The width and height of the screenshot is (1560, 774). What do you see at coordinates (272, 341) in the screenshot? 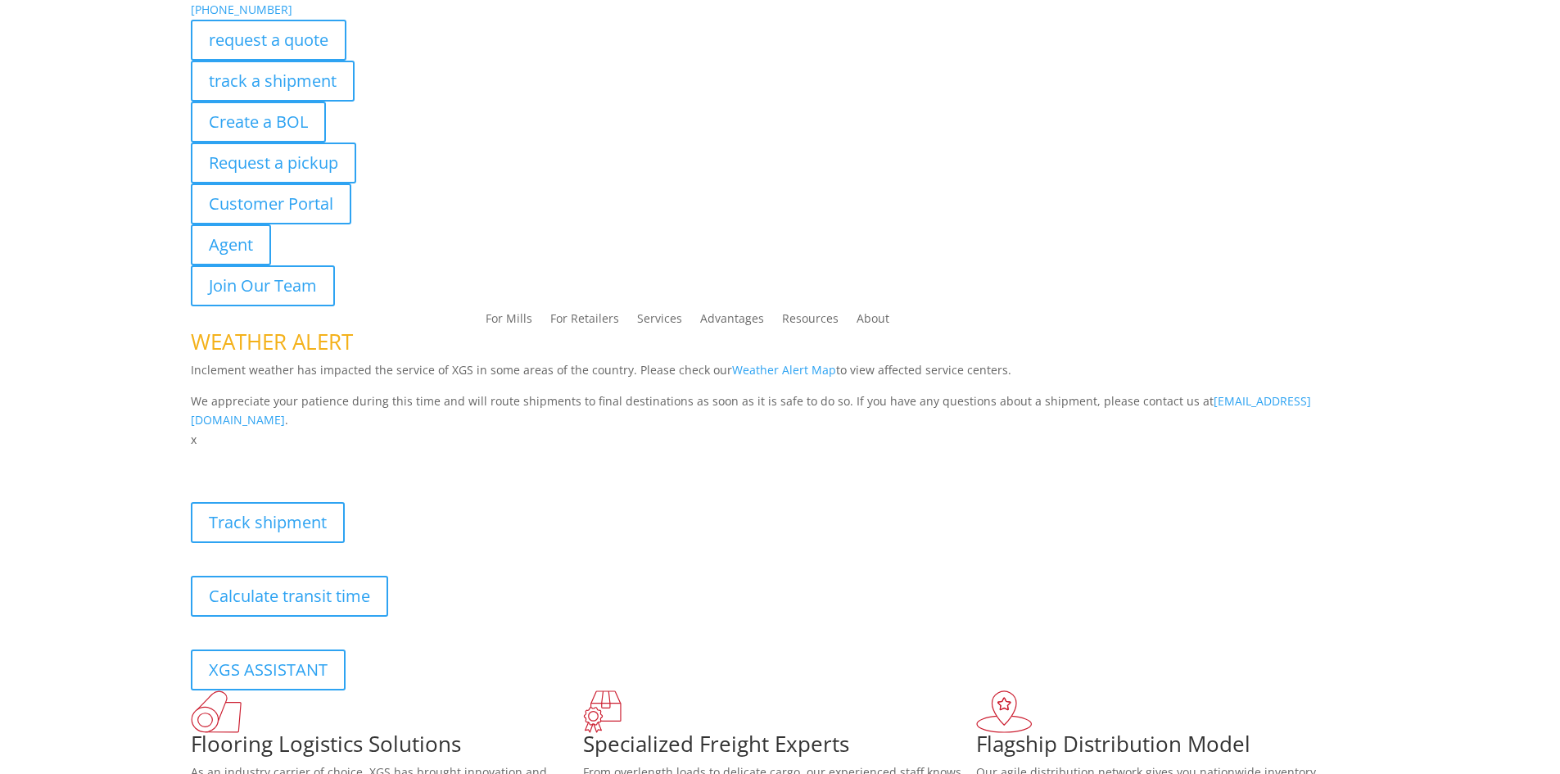
I see `span: WEATHER ALERT` at bounding box center [272, 341].